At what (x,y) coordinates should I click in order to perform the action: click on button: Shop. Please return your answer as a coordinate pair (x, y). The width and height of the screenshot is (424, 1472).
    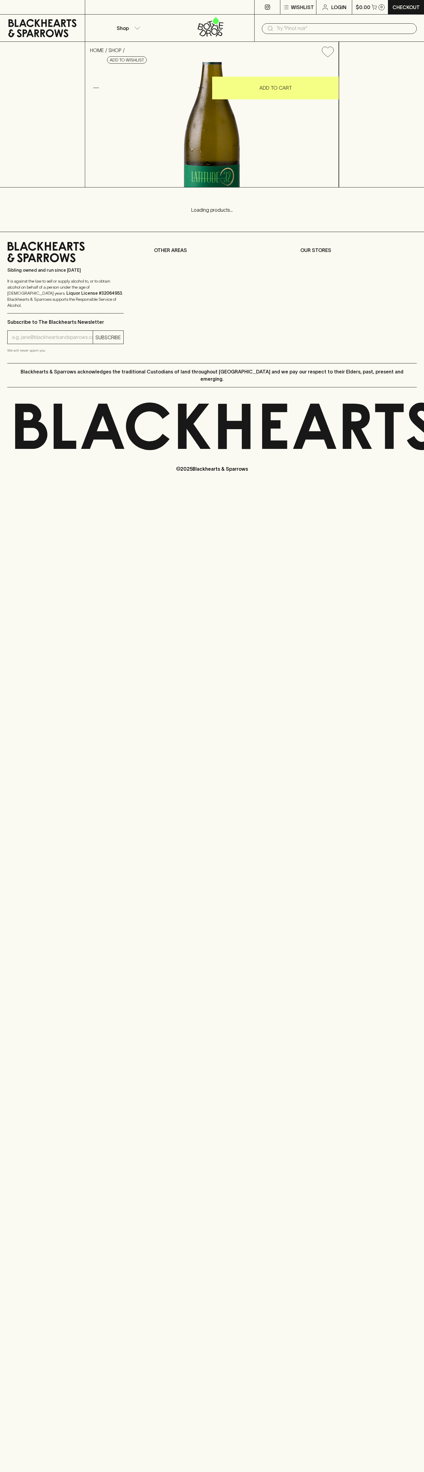
    Looking at the image, I should click on (127, 28).